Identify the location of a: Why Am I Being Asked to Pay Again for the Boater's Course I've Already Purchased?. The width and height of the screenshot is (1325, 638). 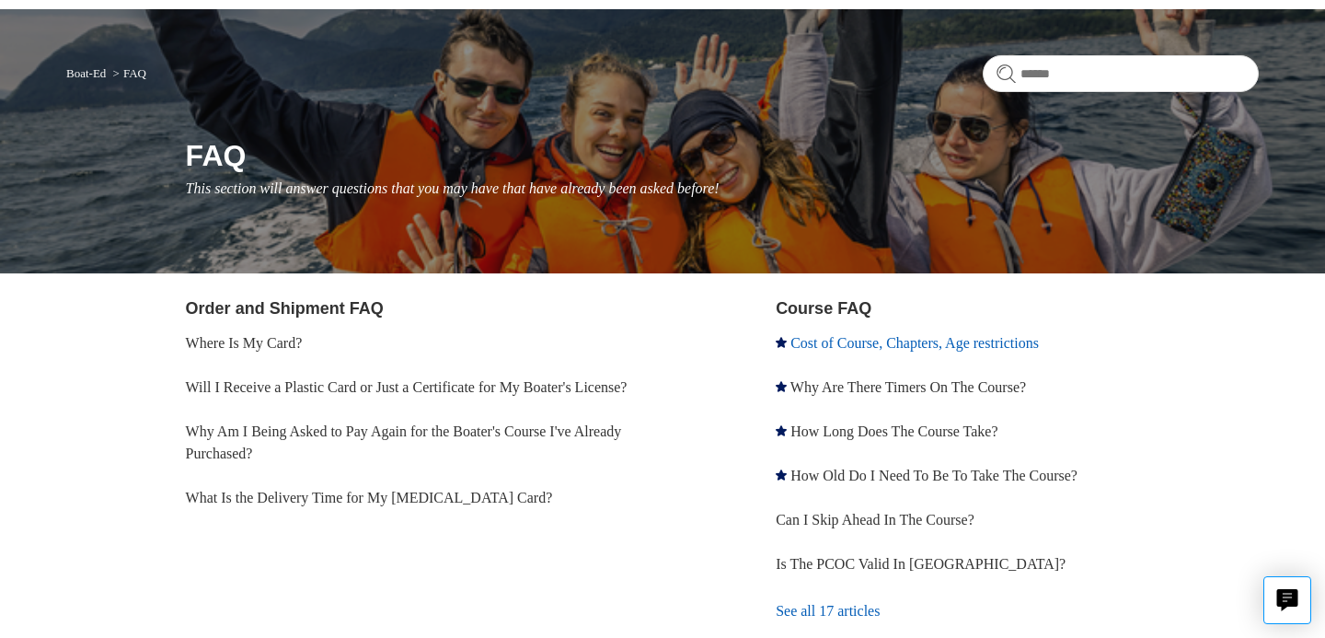
(404, 442).